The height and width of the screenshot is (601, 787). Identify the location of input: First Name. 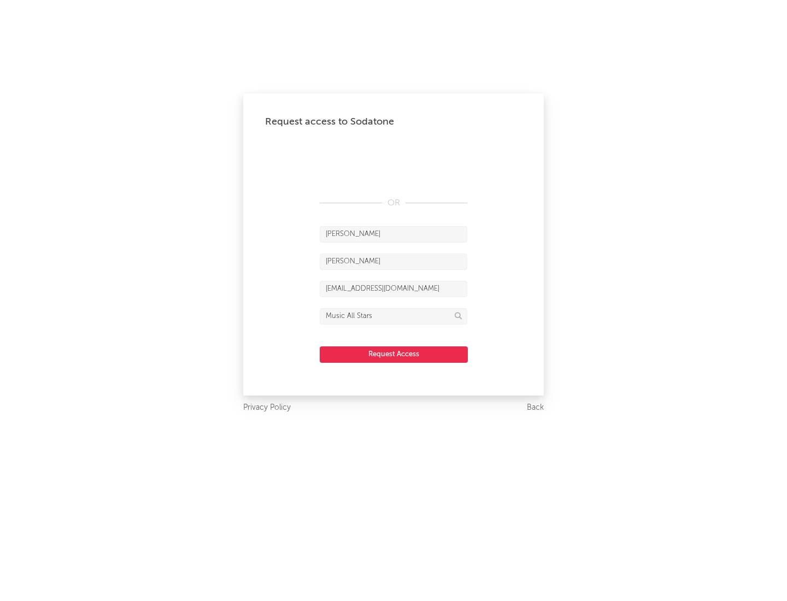
(394, 234).